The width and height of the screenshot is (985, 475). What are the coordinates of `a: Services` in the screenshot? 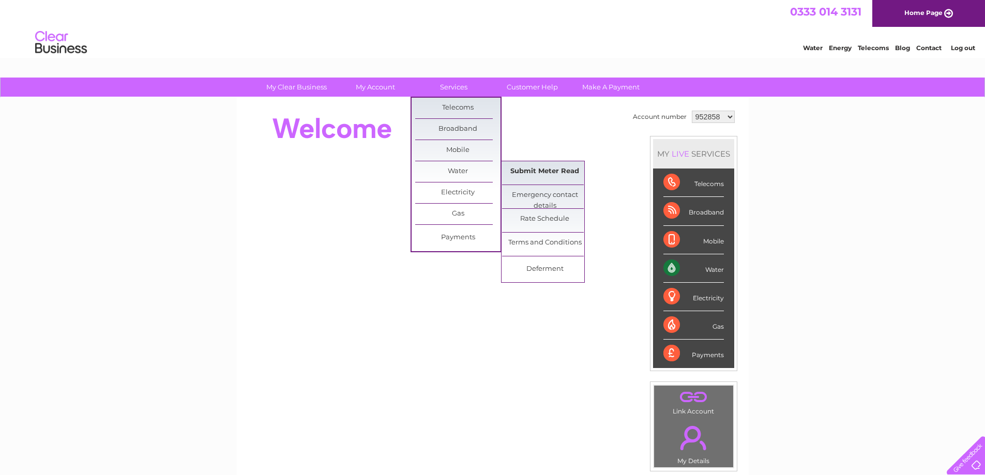 It's located at (453, 87).